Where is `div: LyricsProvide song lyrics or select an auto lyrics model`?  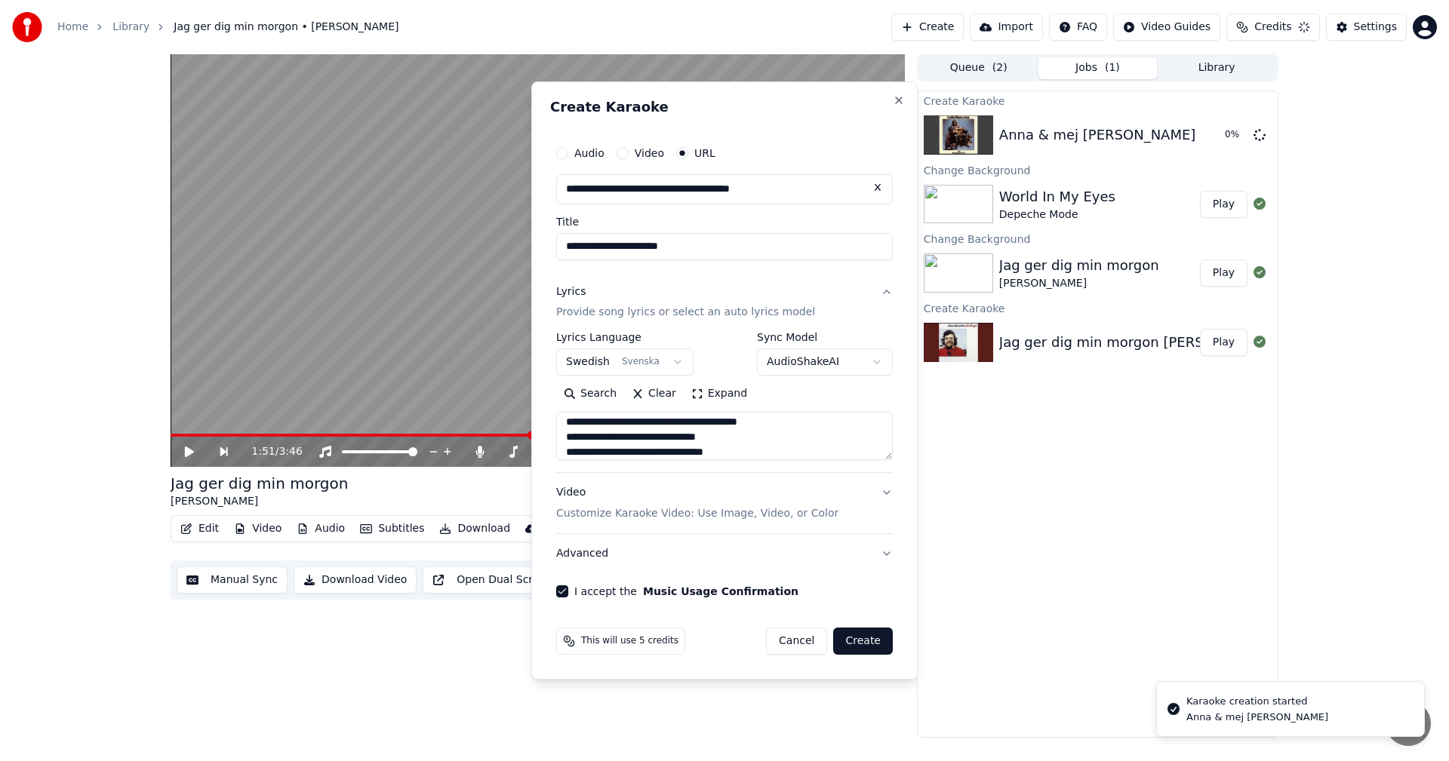
div: LyricsProvide song lyrics or select an auto lyrics model is located at coordinates (724, 403).